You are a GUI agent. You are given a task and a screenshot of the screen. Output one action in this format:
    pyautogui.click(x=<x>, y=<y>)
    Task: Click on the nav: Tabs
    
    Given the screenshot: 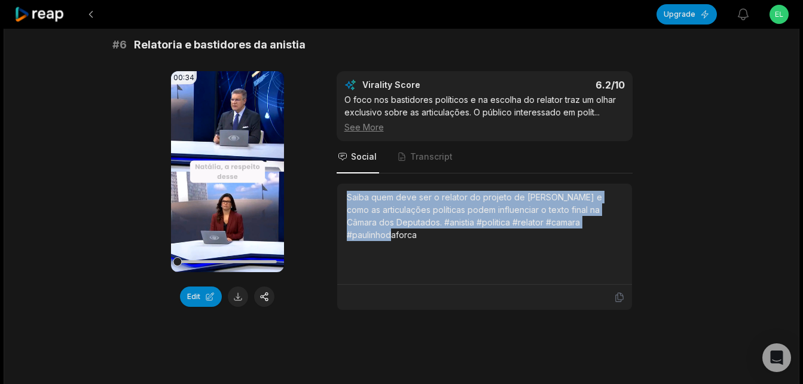 What is the action you would take?
    pyautogui.click(x=484, y=157)
    